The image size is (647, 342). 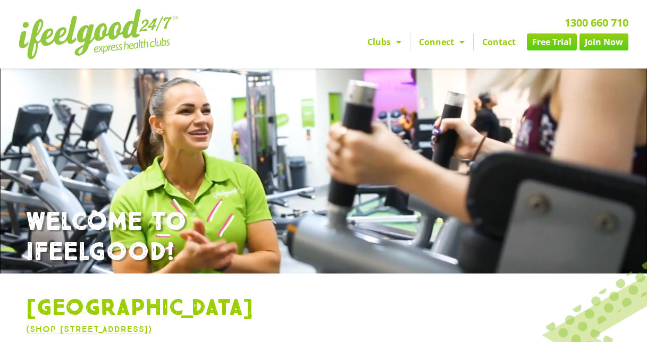 I want to click on h1: WELCOME TO IFEELGOOD!, so click(x=324, y=238).